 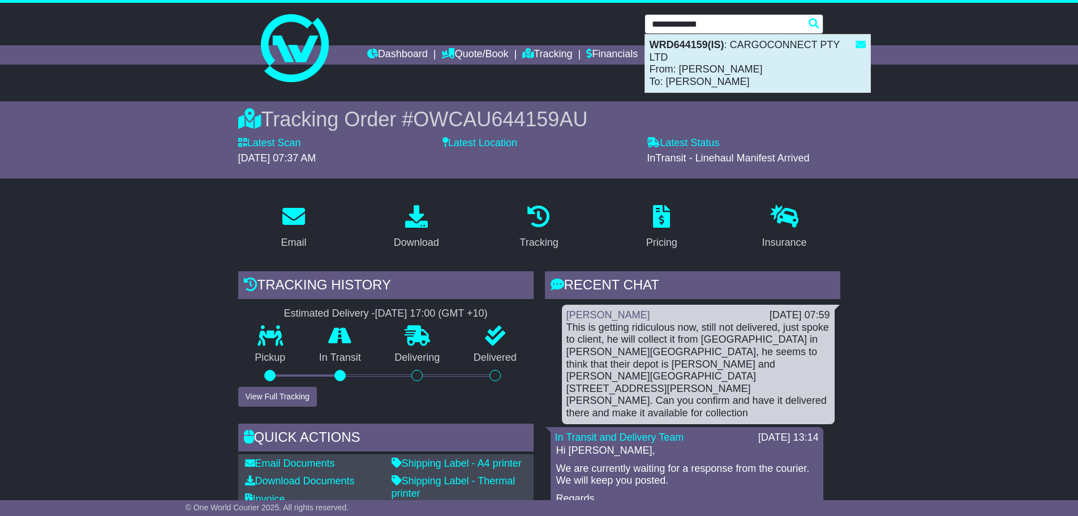 I want to click on div: Tracking history, so click(x=386, y=286).